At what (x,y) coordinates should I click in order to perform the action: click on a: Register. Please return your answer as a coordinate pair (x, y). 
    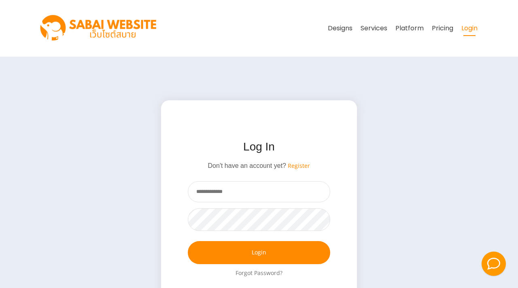
    Looking at the image, I should click on (299, 166).